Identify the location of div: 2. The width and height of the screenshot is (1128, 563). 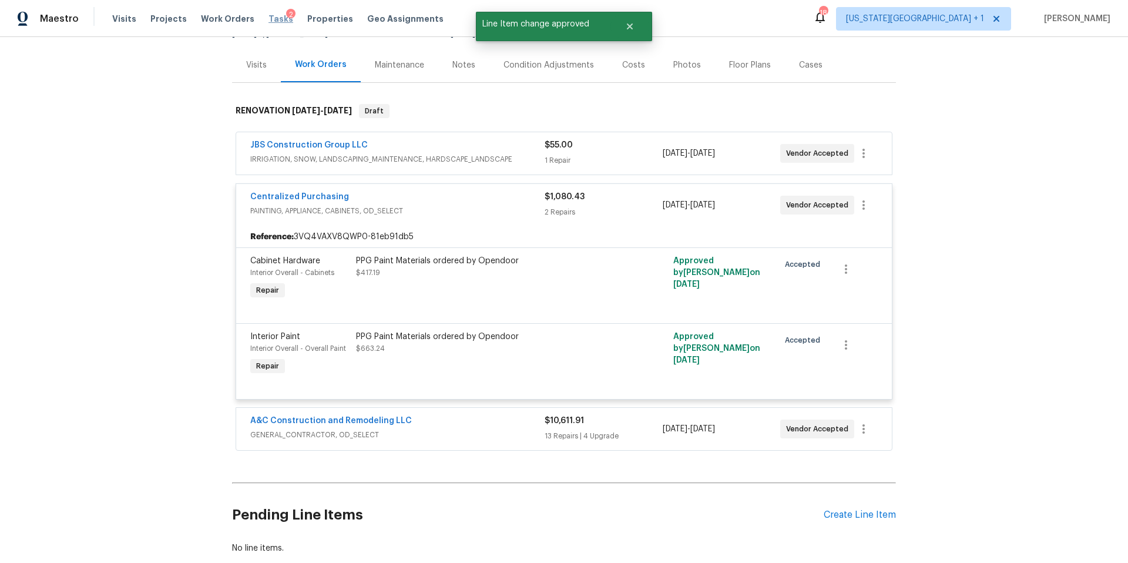
(291, 15).